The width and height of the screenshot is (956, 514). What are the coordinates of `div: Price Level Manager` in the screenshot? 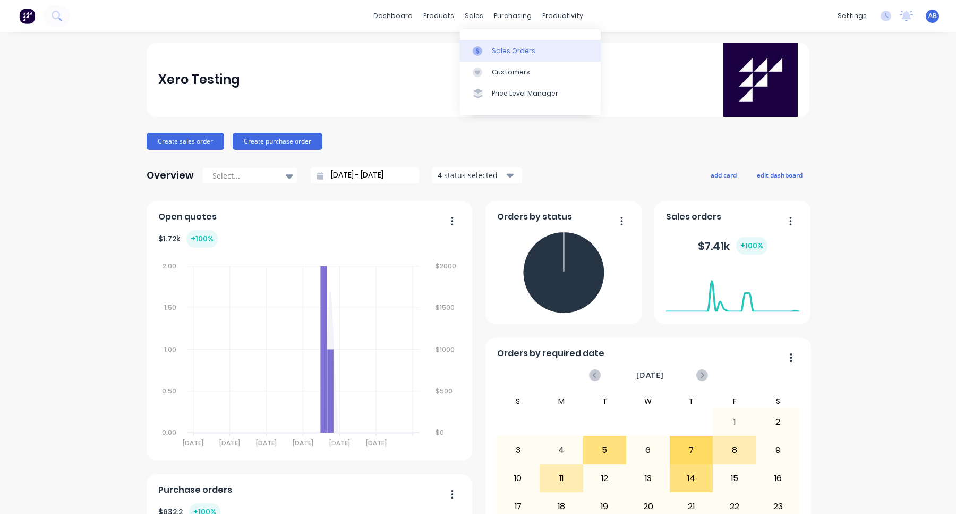 It's located at (525, 93).